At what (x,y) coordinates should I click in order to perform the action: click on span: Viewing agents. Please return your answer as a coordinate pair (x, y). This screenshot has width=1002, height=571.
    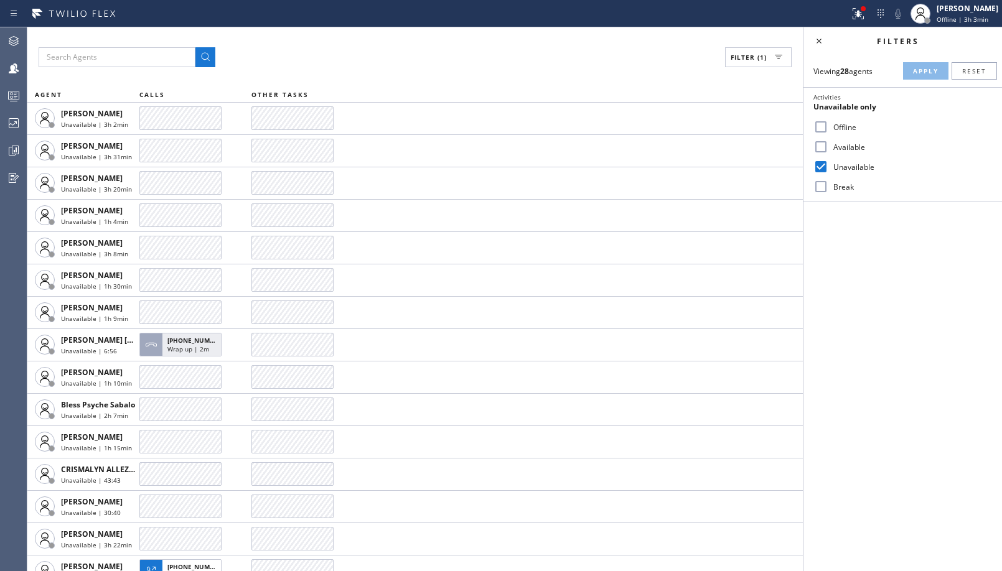
    Looking at the image, I should click on (843, 71).